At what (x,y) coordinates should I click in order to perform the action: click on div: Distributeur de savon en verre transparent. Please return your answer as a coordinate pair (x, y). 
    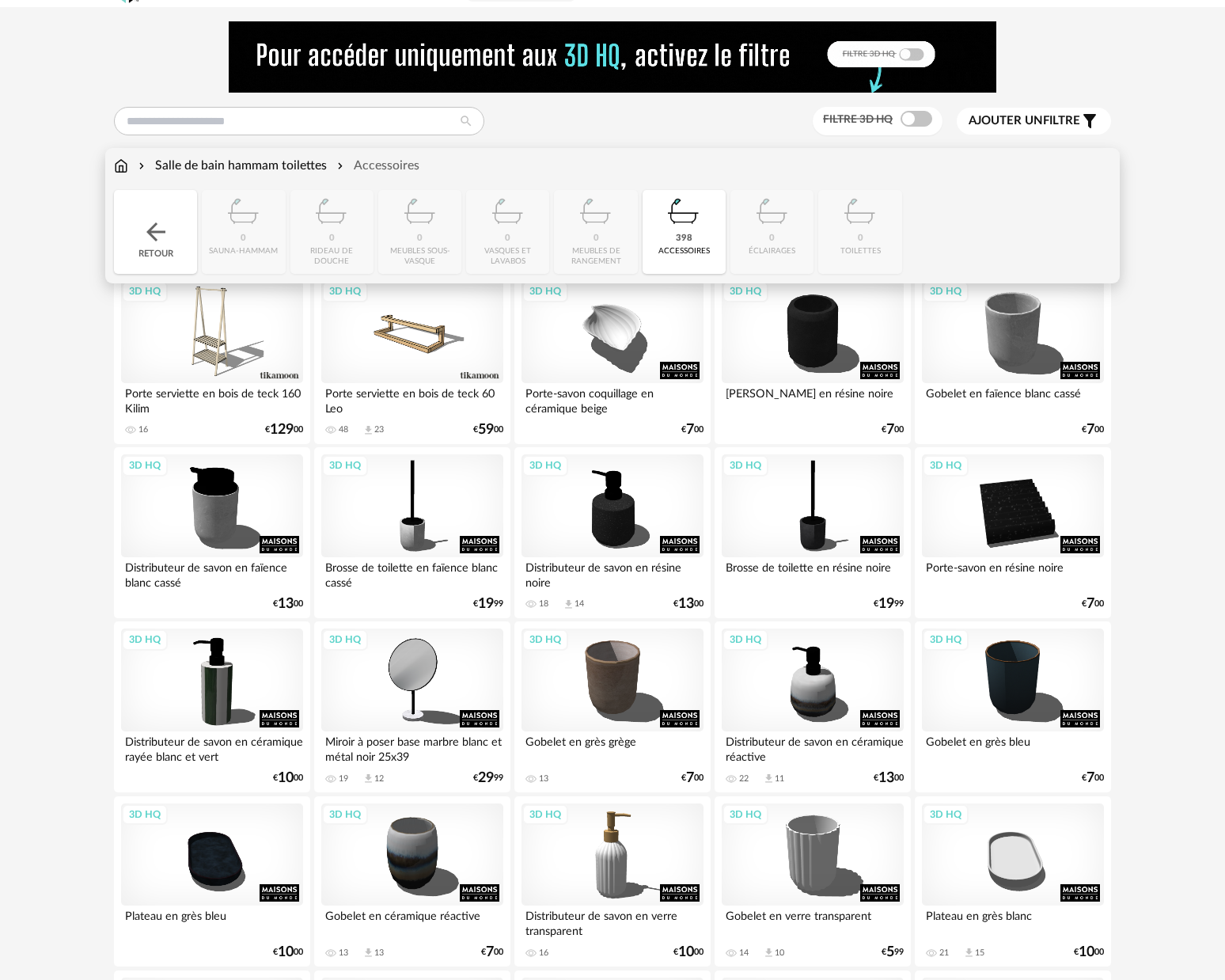
    Looking at the image, I should click on (612, 922).